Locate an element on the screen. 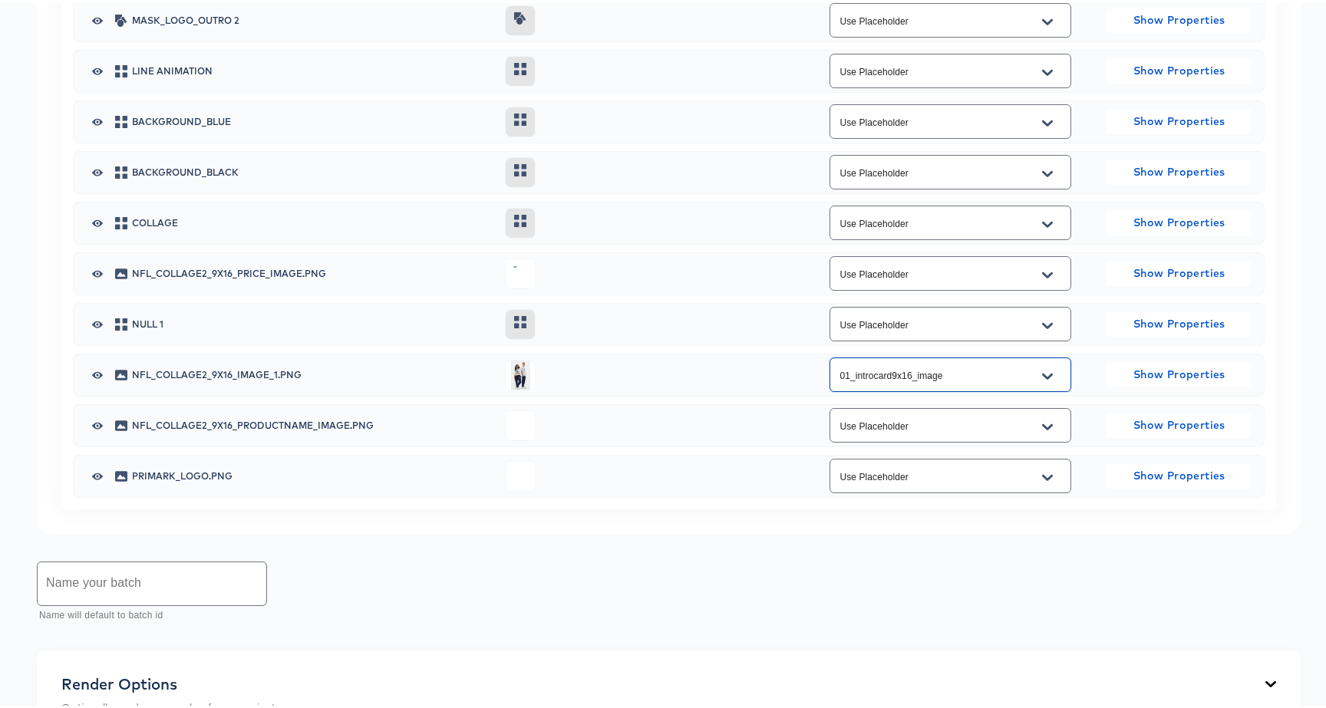  span: Background_blue is located at coordinates (312, 119).